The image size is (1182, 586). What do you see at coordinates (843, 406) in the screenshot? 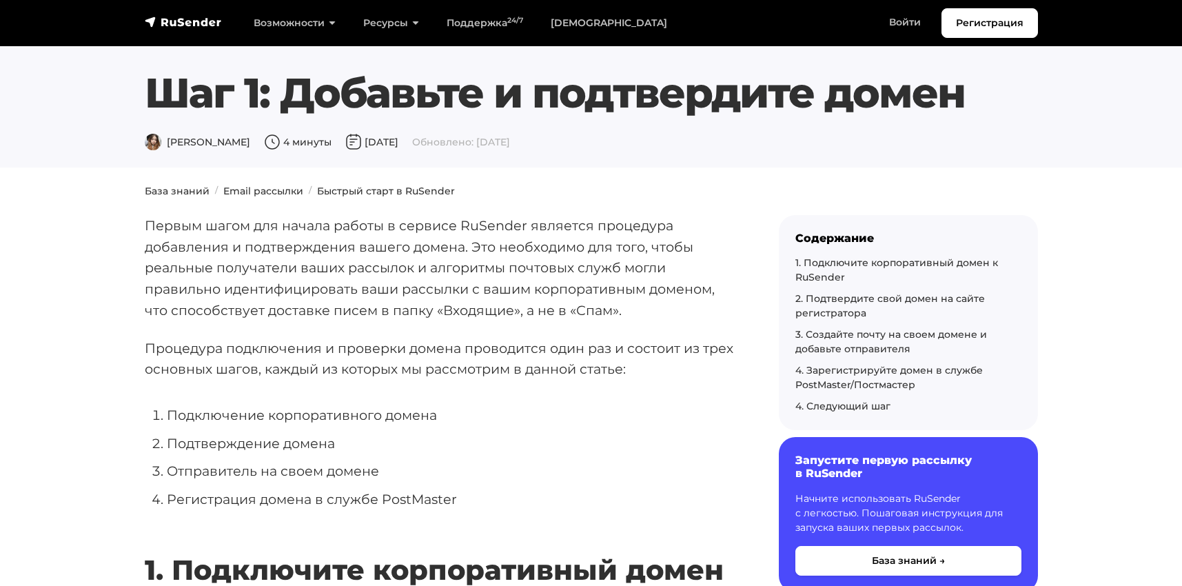
I see `a: 4. Следующий шаг` at bounding box center [843, 406].